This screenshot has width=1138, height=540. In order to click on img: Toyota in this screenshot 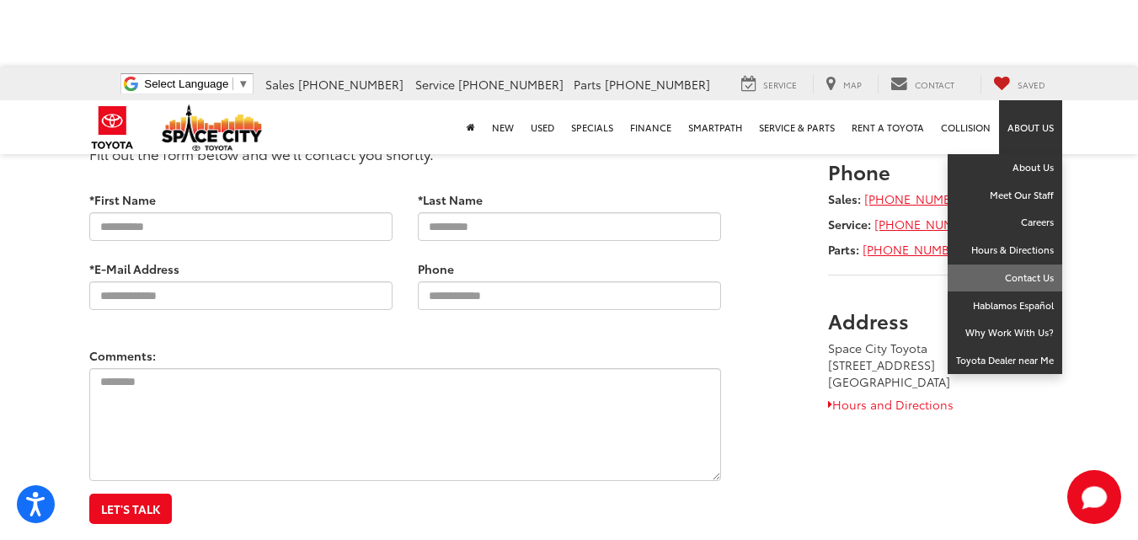, I will do `click(112, 127)`.